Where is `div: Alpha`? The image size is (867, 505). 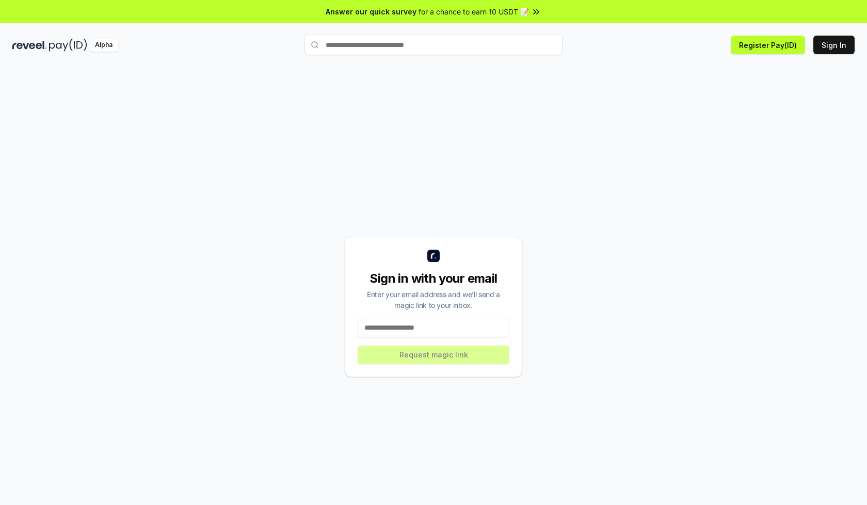 div: Alpha is located at coordinates (104, 45).